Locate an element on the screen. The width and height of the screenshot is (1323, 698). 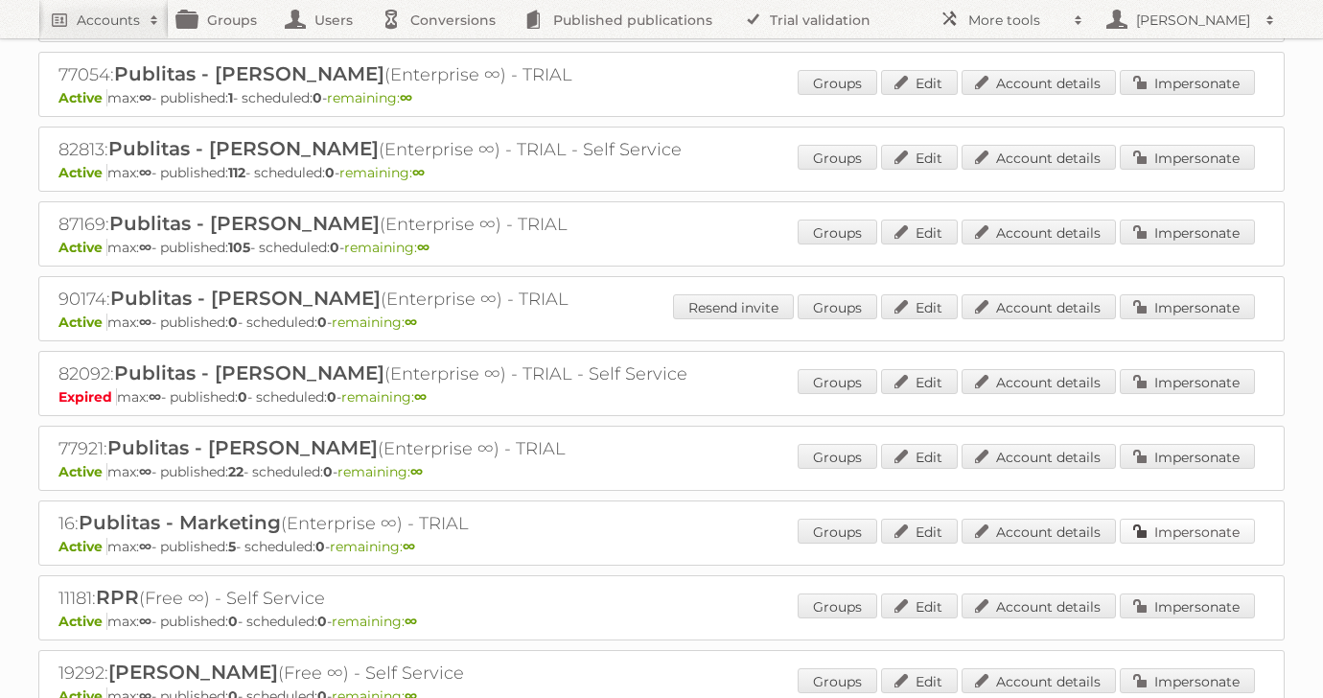
h2: More tools is located at coordinates (1016, 20).